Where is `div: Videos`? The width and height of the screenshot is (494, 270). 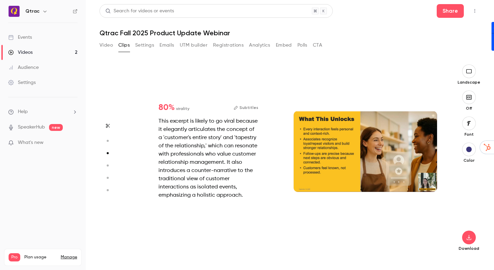 div: Videos is located at coordinates (20, 53).